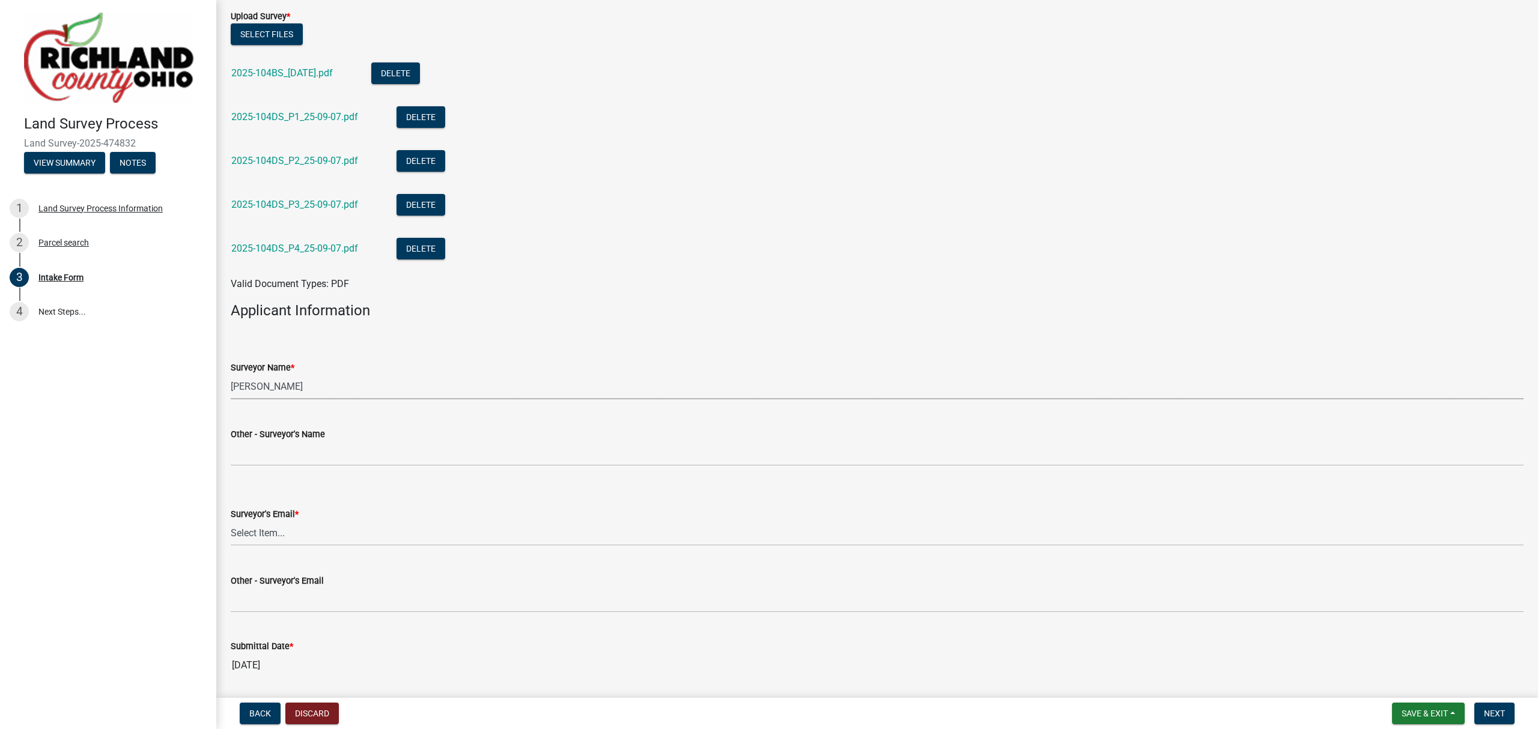 The image size is (1538, 729). Describe the element at coordinates (64, 163) in the screenshot. I see `button: View Summary` at that location.